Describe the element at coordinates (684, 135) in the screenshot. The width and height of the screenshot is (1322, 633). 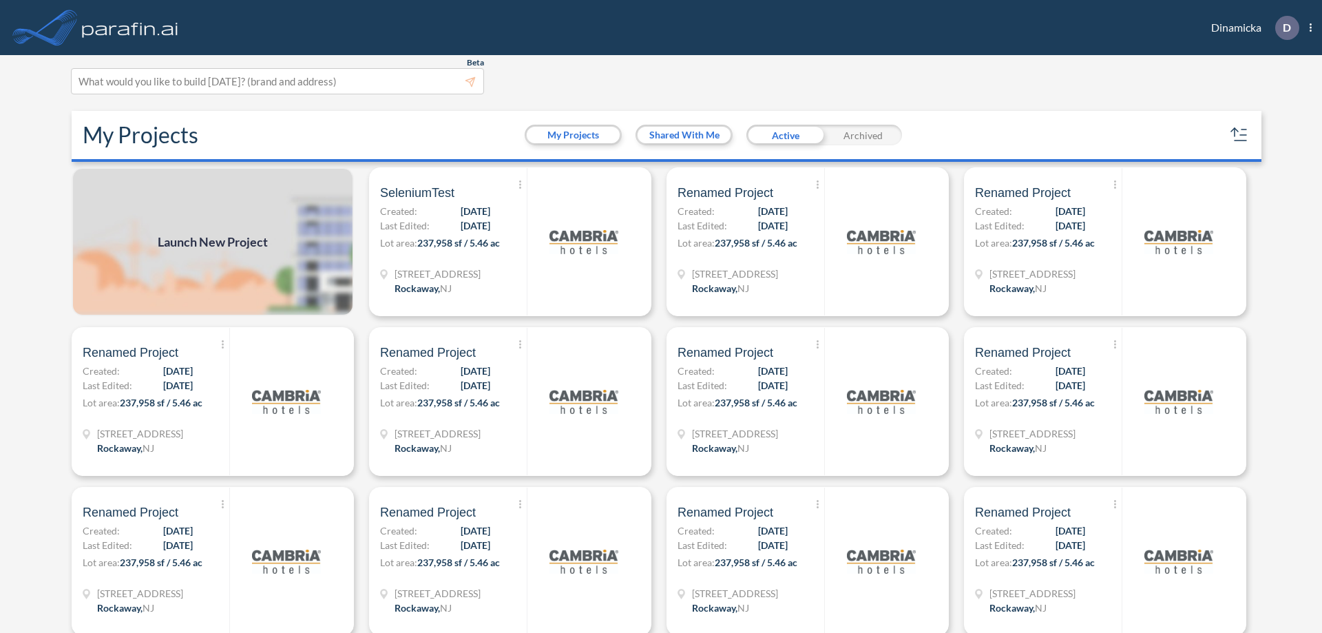
I see `button: Shared With Me` at that location.